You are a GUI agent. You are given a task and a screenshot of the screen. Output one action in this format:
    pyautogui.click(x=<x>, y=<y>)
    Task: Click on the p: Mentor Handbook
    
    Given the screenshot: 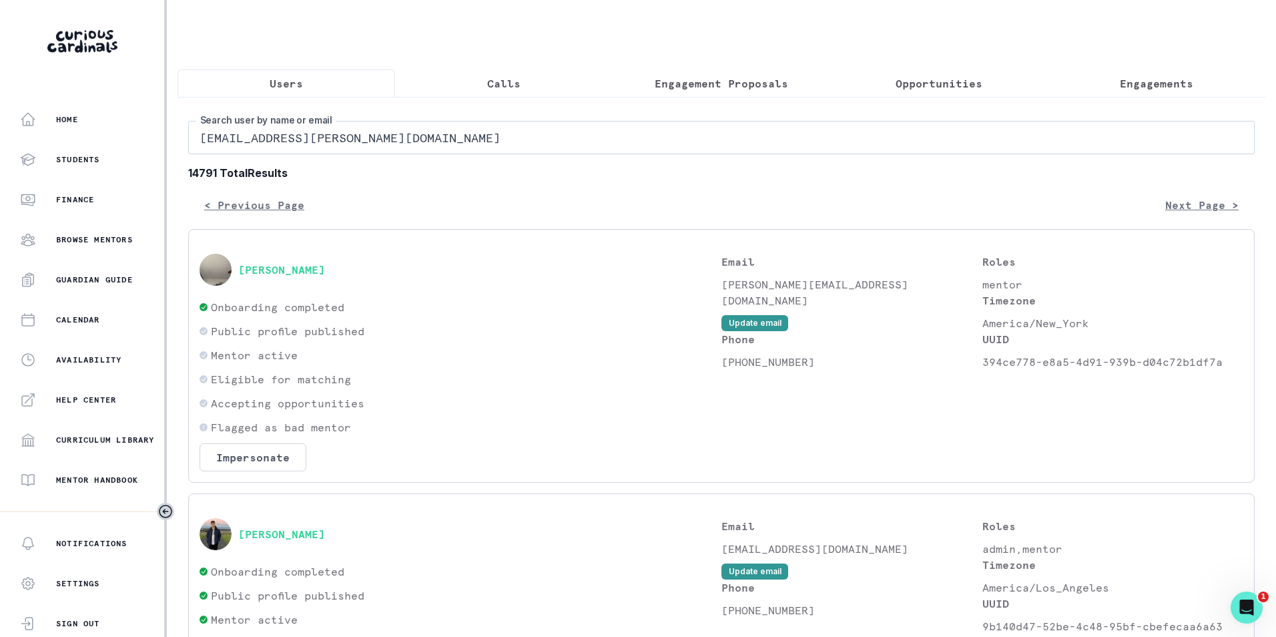 What is the action you would take?
    pyautogui.click(x=97, y=480)
    